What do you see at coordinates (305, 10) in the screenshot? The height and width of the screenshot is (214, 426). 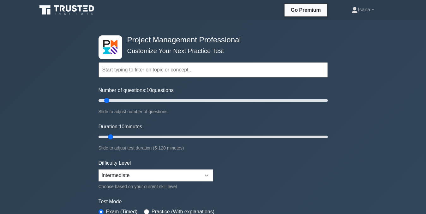 I see `a: Go Premium` at bounding box center [305, 10].